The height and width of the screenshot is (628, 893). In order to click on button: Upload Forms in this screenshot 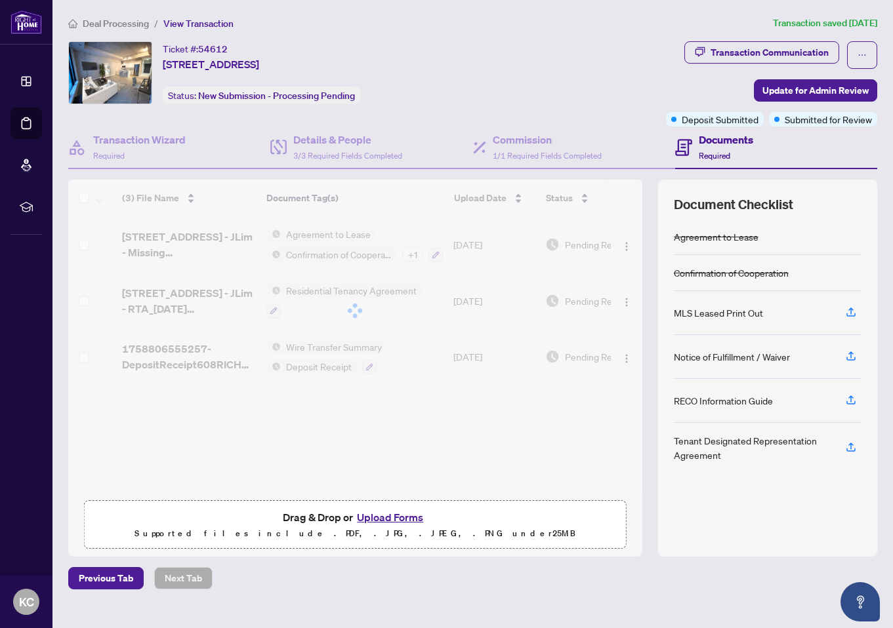, I will do `click(390, 517)`.